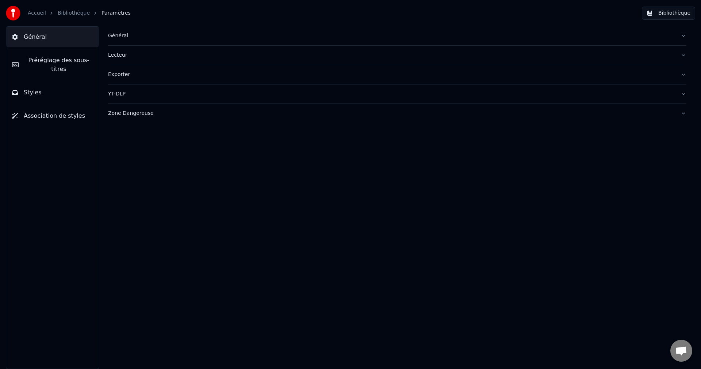 This screenshot has height=369, width=701. I want to click on img: youka, so click(13, 13).